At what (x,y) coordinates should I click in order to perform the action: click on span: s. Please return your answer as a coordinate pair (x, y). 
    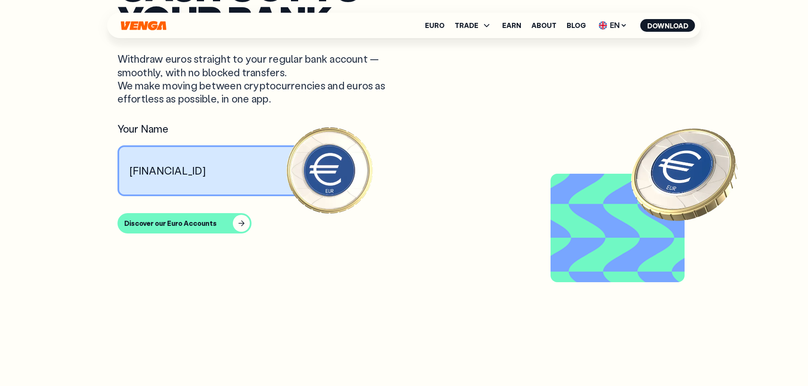
    Looking at the image, I should click on (124, 354).